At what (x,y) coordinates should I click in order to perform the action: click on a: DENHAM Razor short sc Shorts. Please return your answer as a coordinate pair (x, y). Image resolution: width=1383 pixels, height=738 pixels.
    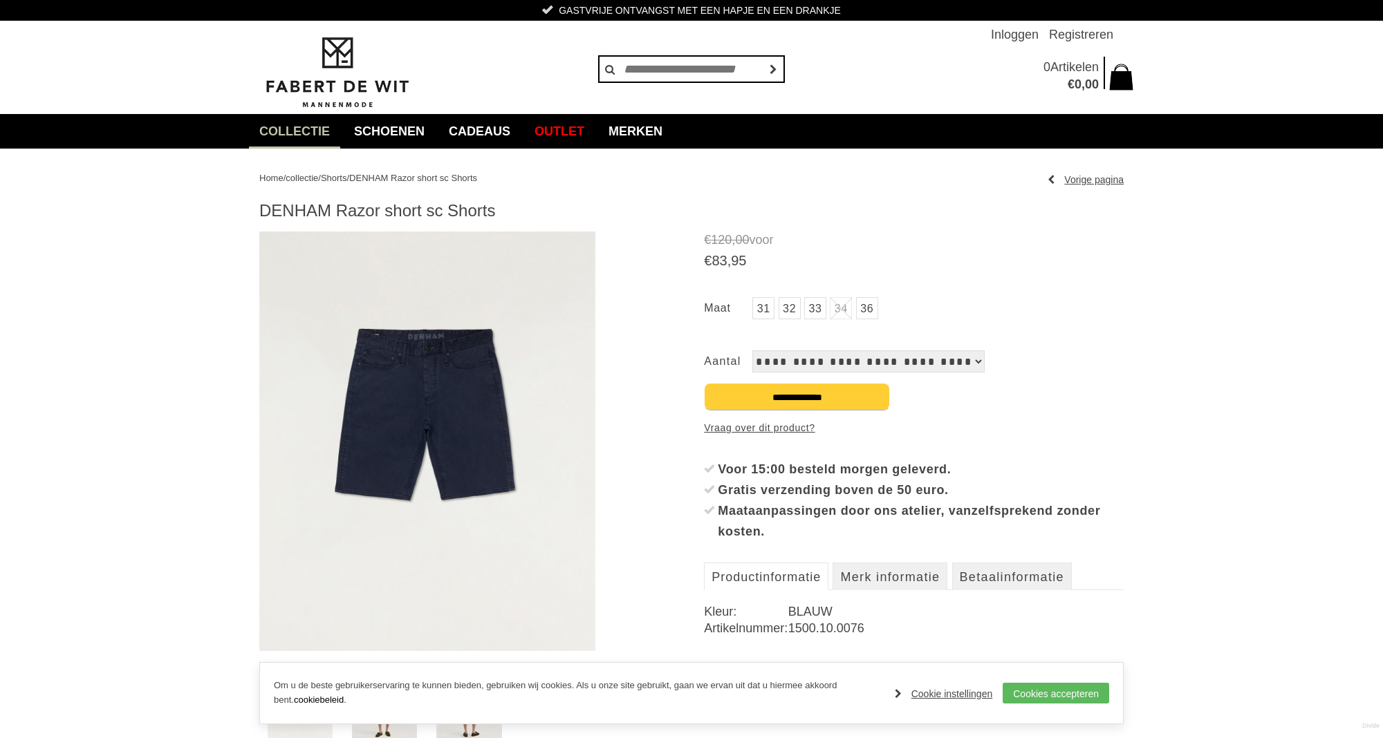
    Looking at the image, I should click on (413, 178).